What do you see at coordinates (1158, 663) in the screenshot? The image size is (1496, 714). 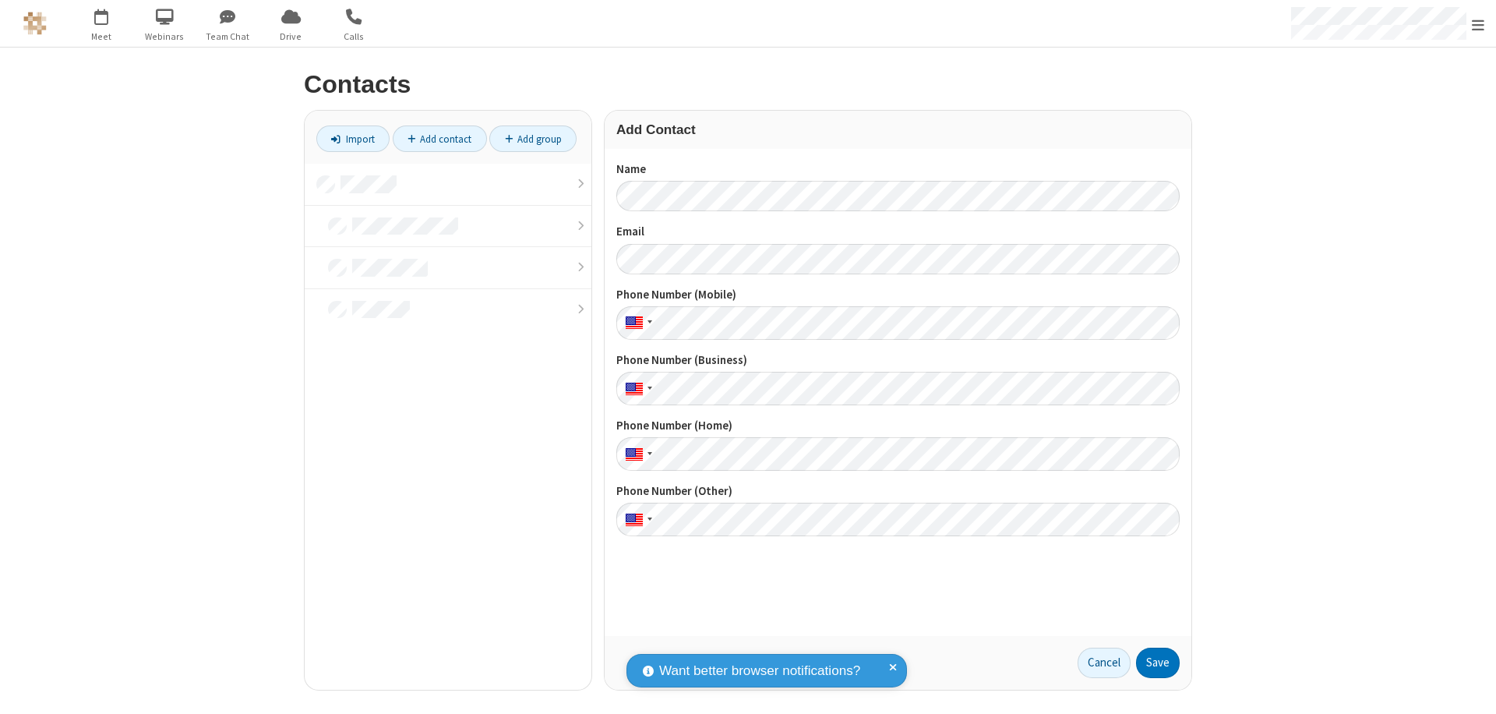 I see `button: Save` at bounding box center [1158, 663].